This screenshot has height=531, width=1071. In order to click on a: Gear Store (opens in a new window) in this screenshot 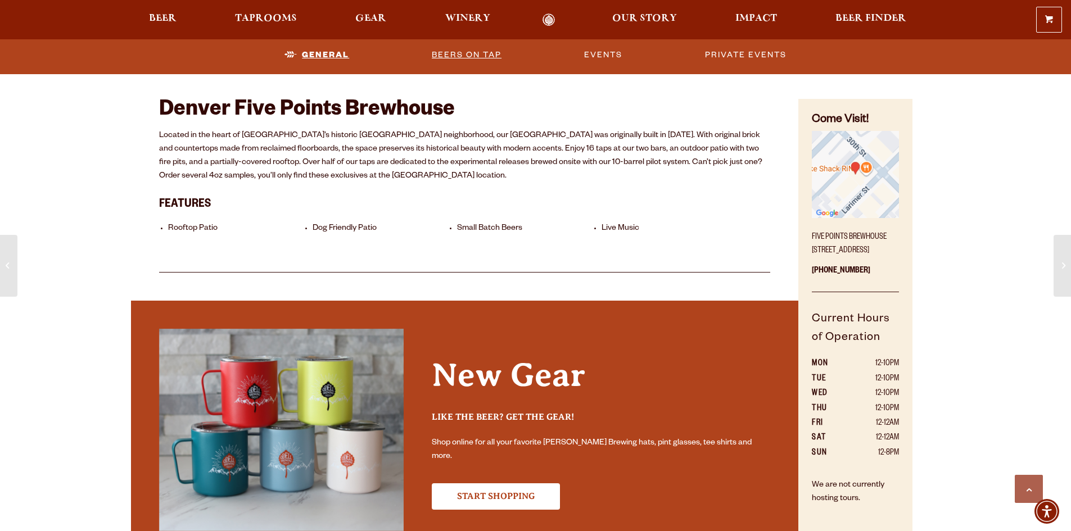, I will do `click(496, 496)`.